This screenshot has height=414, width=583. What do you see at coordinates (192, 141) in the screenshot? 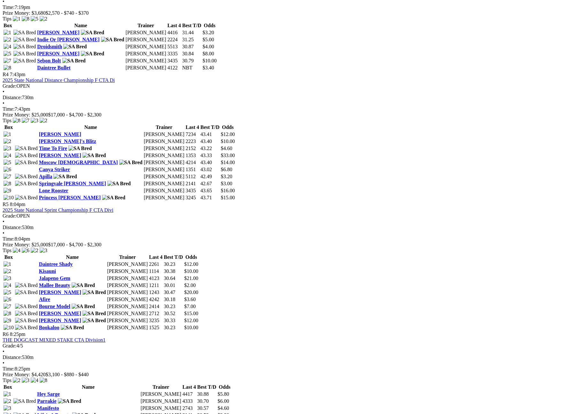
I see `td: 2223` at bounding box center [192, 141].